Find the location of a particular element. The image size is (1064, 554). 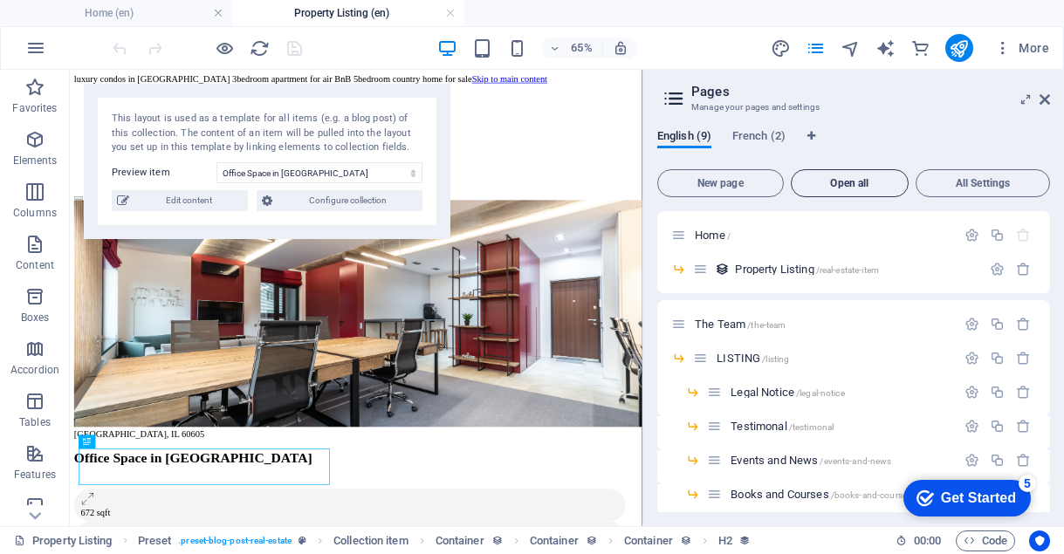

span: French (2) is located at coordinates (758, 138).